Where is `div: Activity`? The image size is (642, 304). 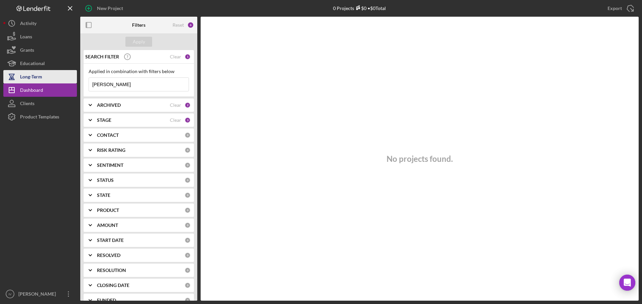 div: Activity is located at coordinates (28, 24).